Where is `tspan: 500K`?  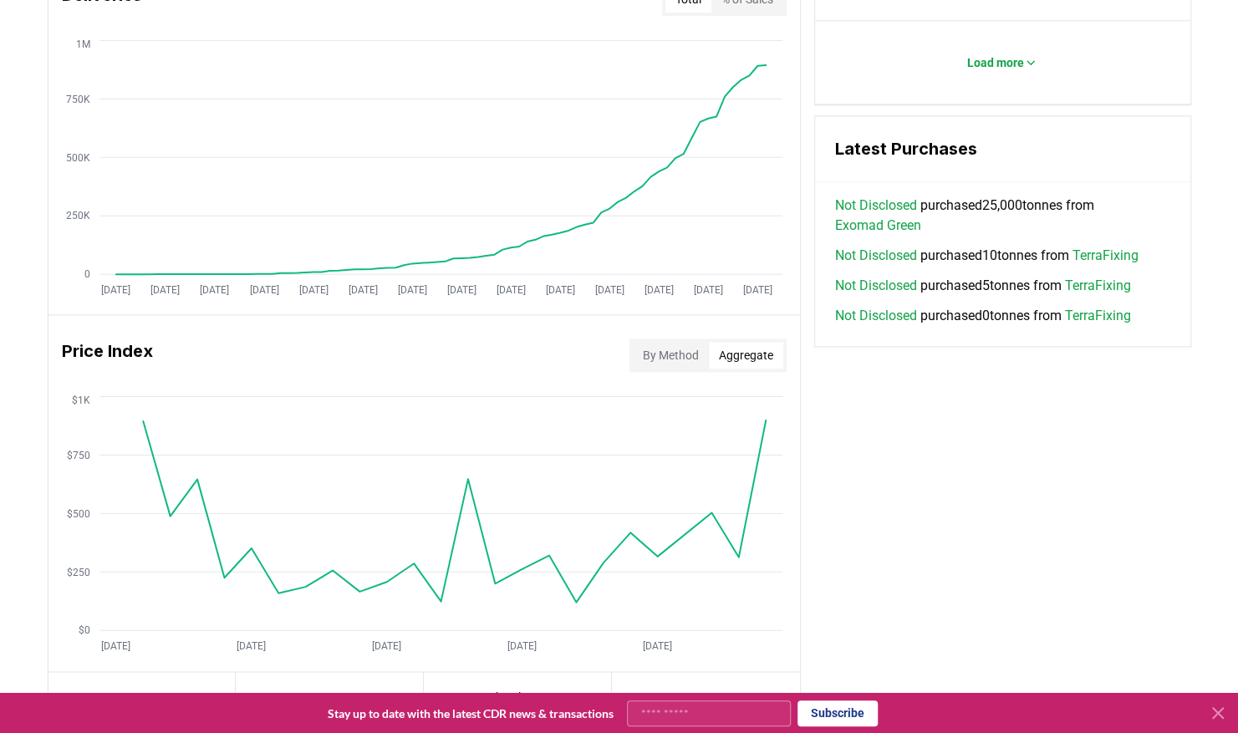
tspan: 500K is located at coordinates (77, 157).